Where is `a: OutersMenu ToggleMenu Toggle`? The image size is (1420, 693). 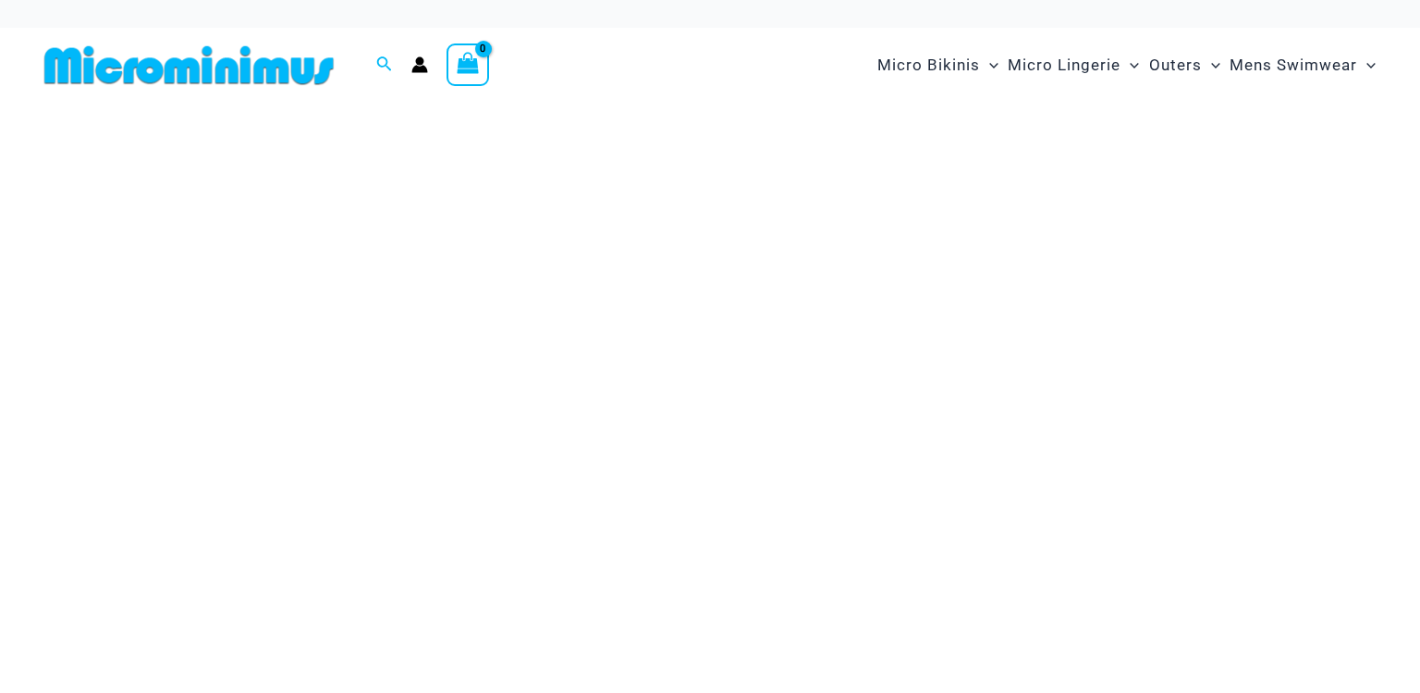 a: OutersMenu ToggleMenu Toggle is located at coordinates (1184, 65).